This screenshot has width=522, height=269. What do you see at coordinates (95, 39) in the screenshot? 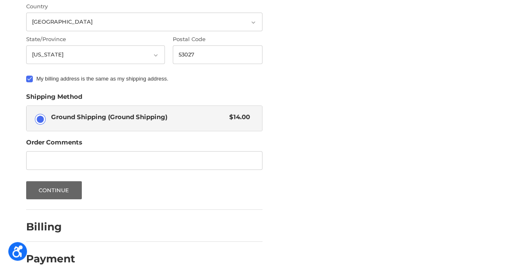
I see `label: State/Province` at bounding box center [95, 39].